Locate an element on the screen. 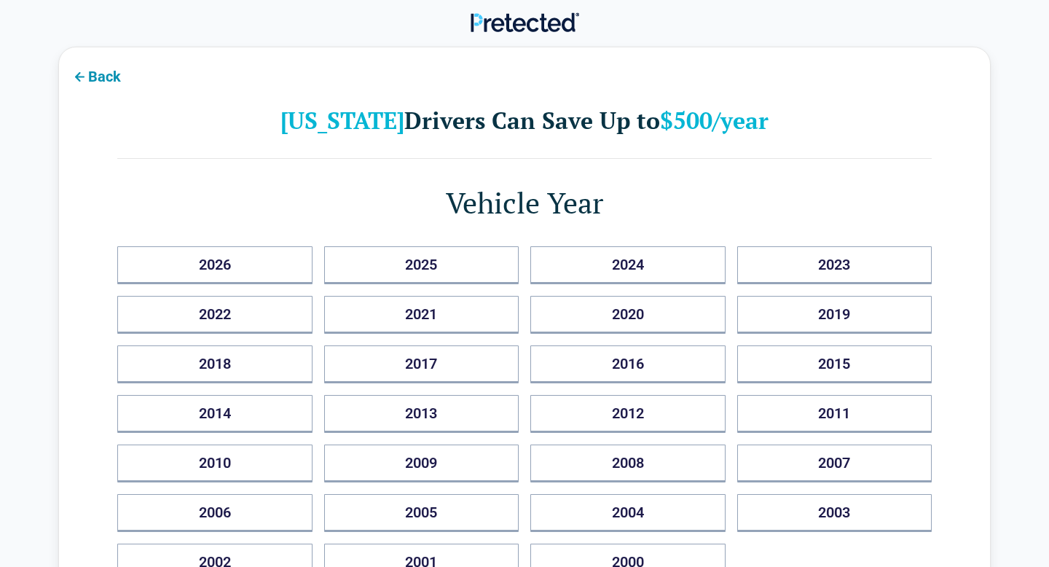 The height and width of the screenshot is (567, 1049). button: 2016 is located at coordinates (628, 364).